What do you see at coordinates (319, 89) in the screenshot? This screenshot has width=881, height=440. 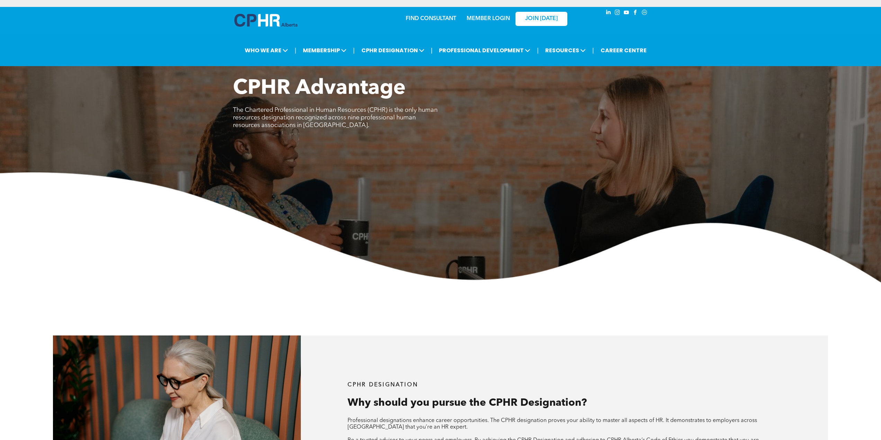 I see `span: CPHR Advantage` at bounding box center [319, 89].